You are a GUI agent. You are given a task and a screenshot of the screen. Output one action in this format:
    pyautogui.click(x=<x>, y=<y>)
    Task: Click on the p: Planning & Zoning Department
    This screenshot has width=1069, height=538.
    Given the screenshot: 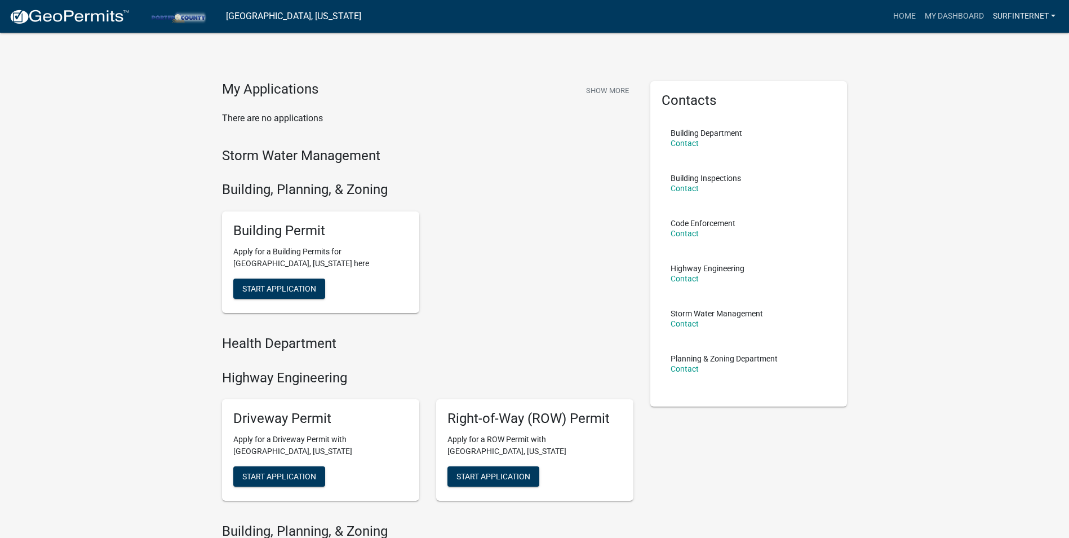 What is the action you would take?
    pyautogui.click(x=724, y=359)
    